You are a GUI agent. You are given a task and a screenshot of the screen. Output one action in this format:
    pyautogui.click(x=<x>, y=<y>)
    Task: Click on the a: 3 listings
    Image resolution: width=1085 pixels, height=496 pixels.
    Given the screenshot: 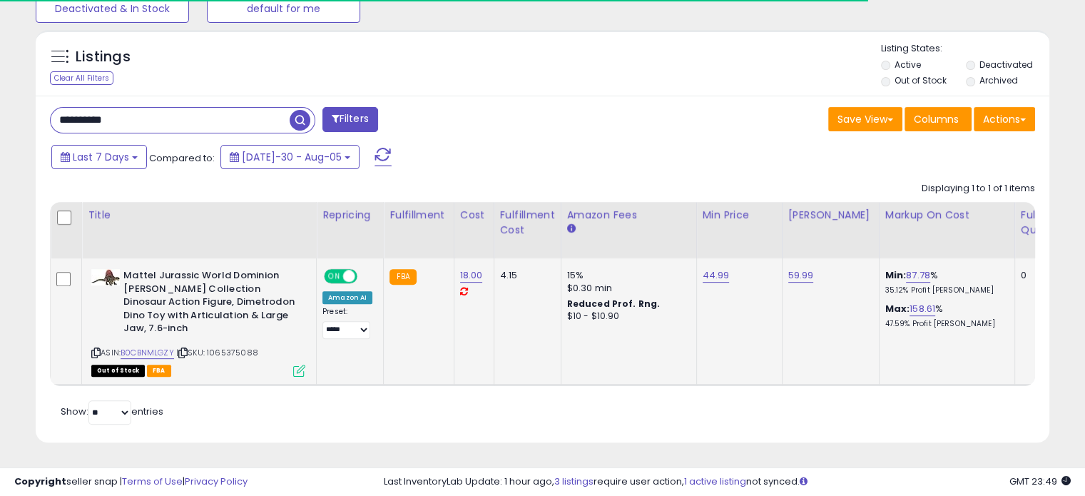 What is the action you would take?
    pyautogui.click(x=573, y=481)
    